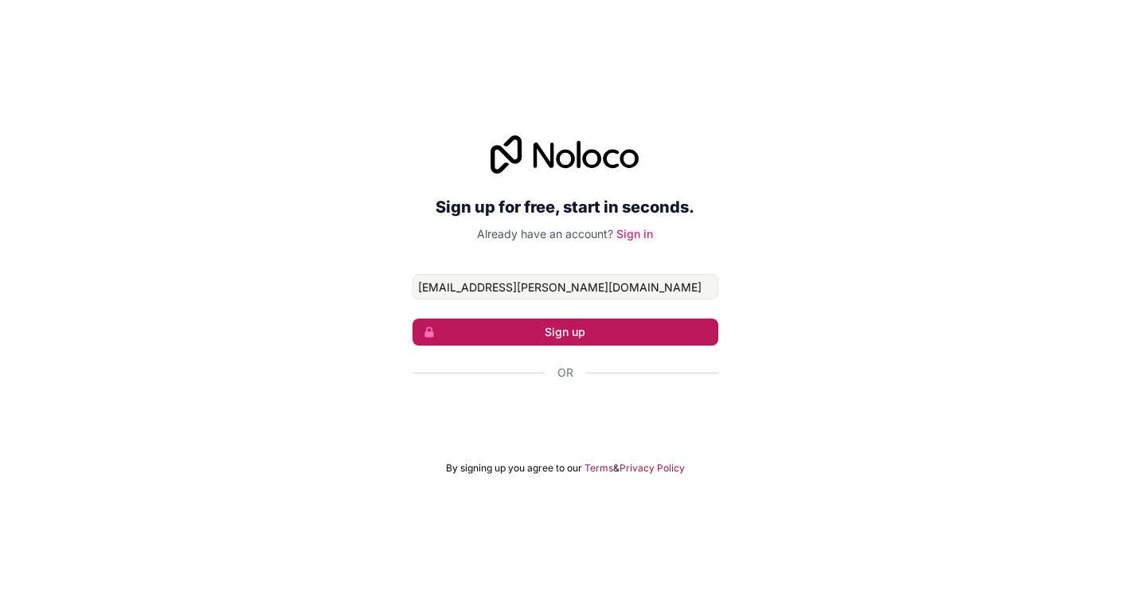 The height and width of the screenshot is (610, 1130). Describe the element at coordinates (652, 468) in the screenshot. I see `a: Privacy Policy` at that location.